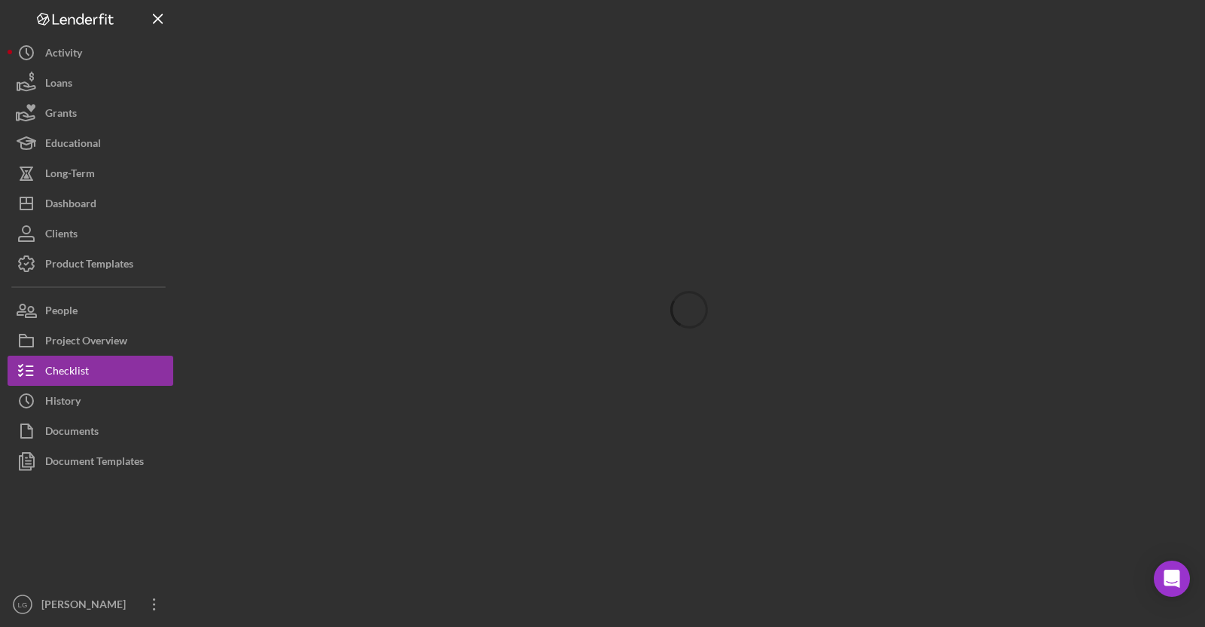 Image resolution: width=1205 pixels, height=627 pixels. I want to click on button: Grants, so click(90, 113).